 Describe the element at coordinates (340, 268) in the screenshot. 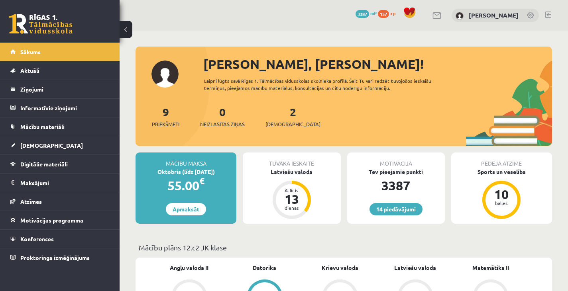

I see `a: Krievu valoda` at that location.